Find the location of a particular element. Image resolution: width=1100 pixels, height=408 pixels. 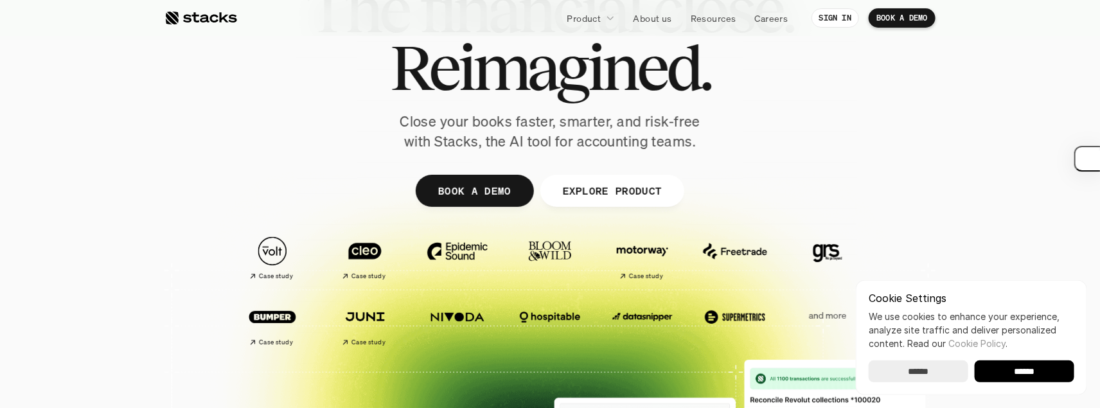

p: EXPLORE PRODUCT is located at coordinates (611, 190).